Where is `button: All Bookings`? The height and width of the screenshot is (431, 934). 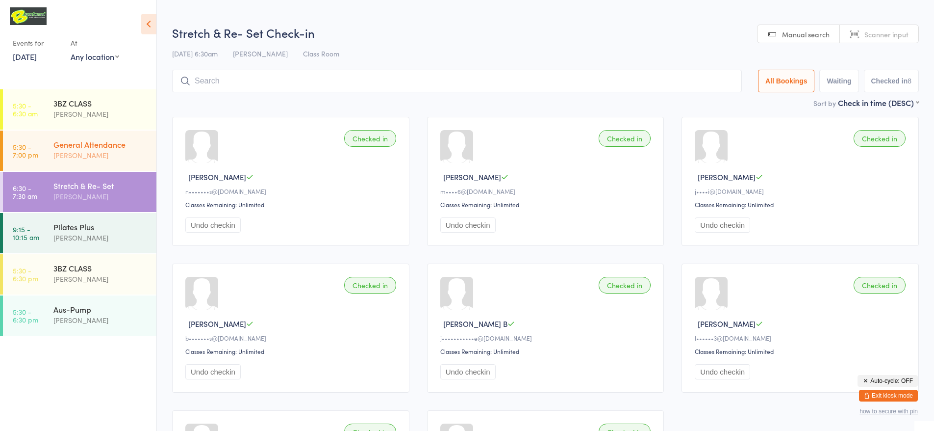
button: All Bookings is located at coordinates (787, 81).